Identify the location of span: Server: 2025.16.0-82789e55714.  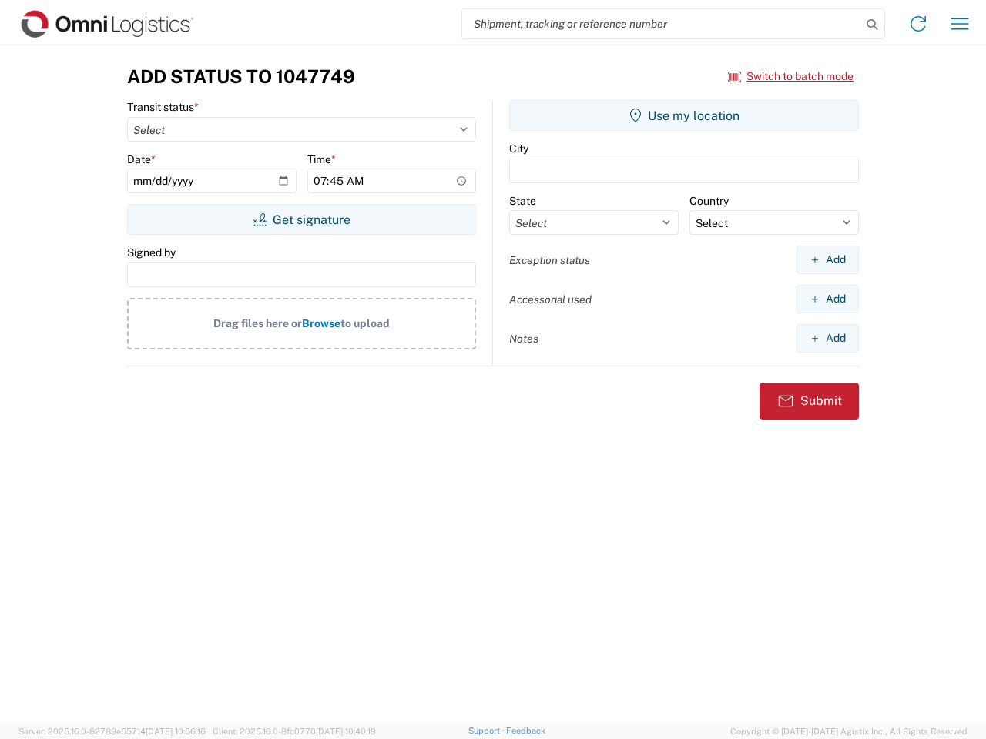
(112, 732).